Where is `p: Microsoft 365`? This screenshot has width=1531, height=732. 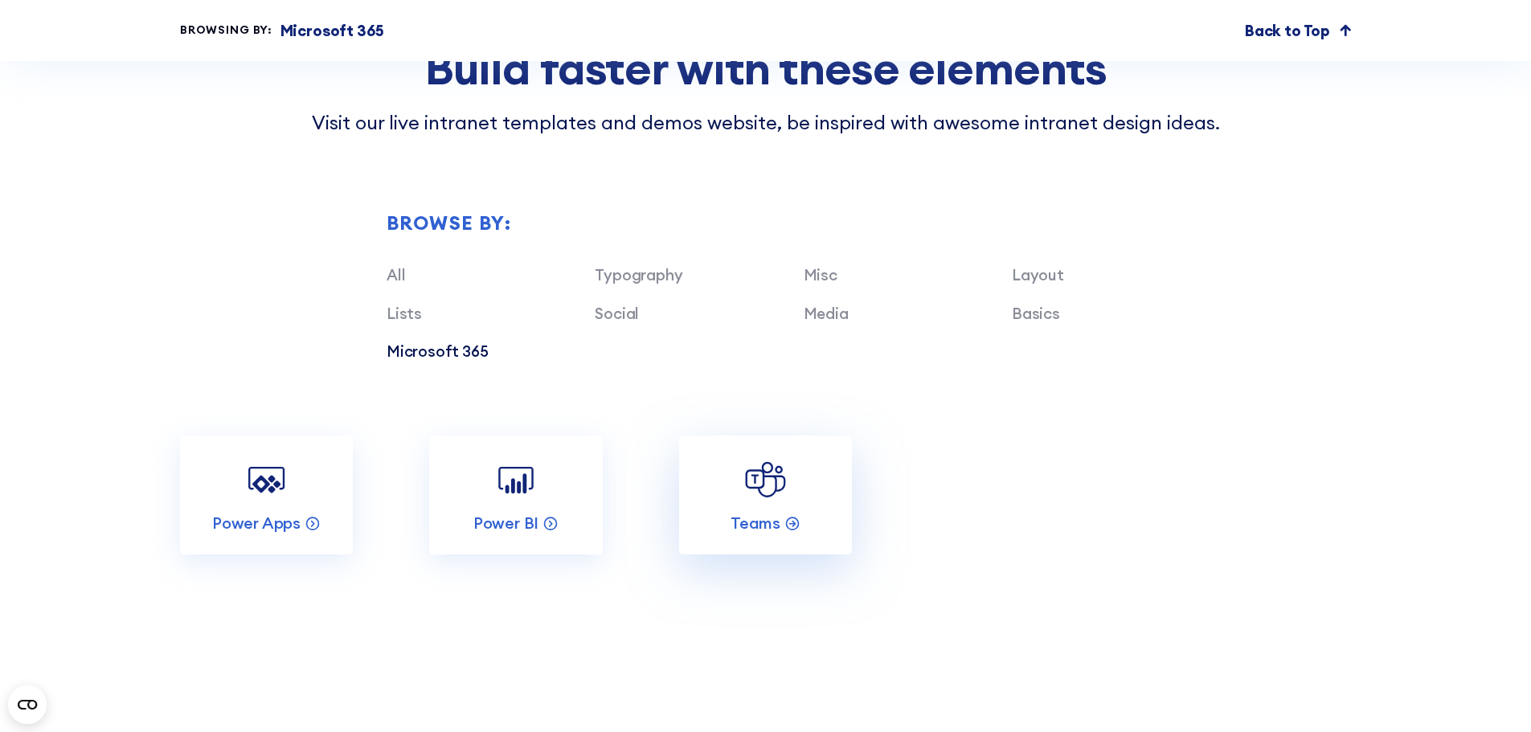 p: Microsoft 365 is located at coordinates (333, 31).